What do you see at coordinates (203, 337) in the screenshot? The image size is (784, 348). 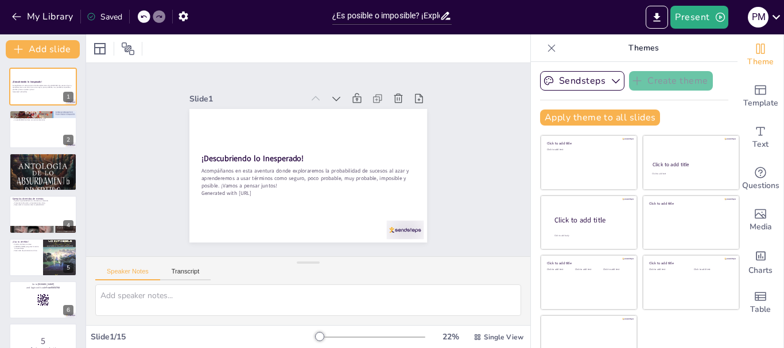 I see `div: Slide 1 / 15` at bounding box center [203, 337].